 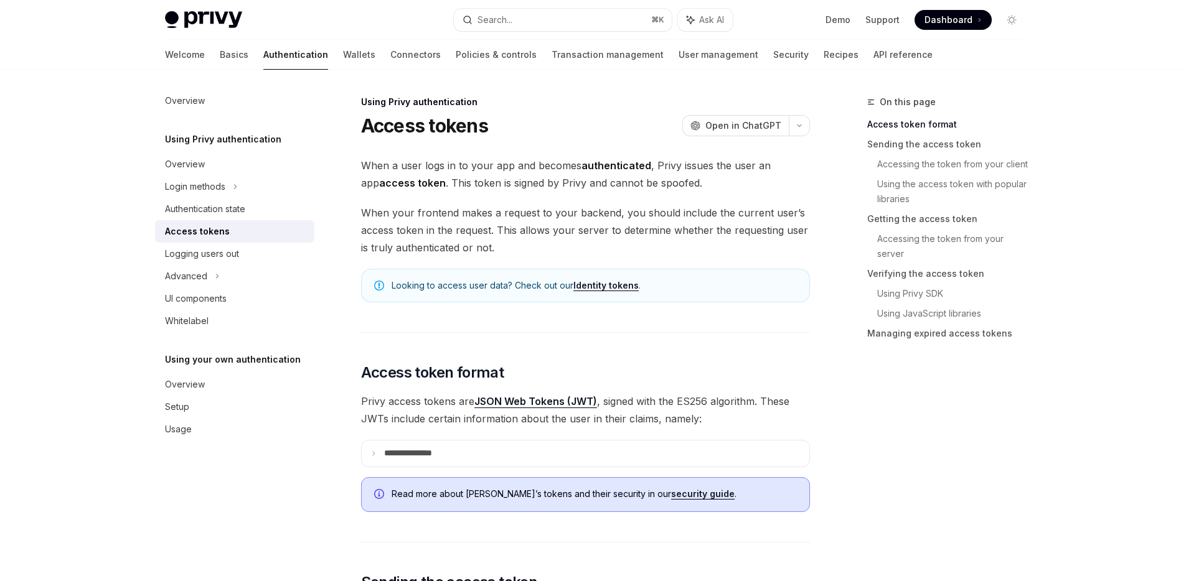 What do you see at coordinates (205, 209) in the screenshot?
I see `div: Authentication state` at bounding box center [205, 209].